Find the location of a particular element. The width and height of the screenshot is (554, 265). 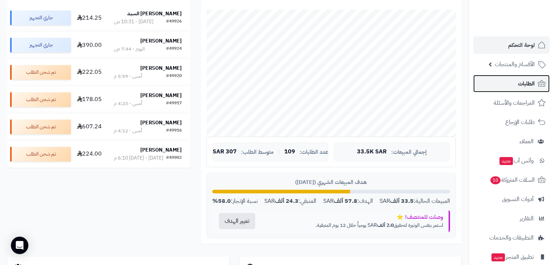

div: Open Intercom Messenger is located at coordinates (20, 245).